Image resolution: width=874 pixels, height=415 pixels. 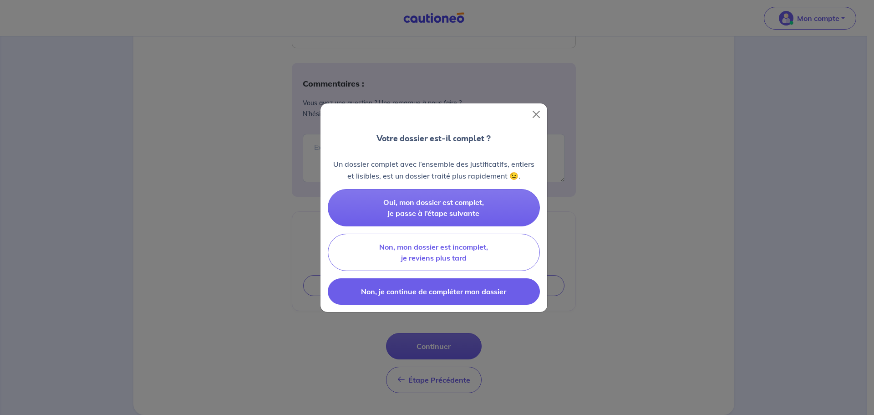 What do you see at coordinates (536, 114) in the screenshot?
I see `button: Close` at bounding box center [536, 114].